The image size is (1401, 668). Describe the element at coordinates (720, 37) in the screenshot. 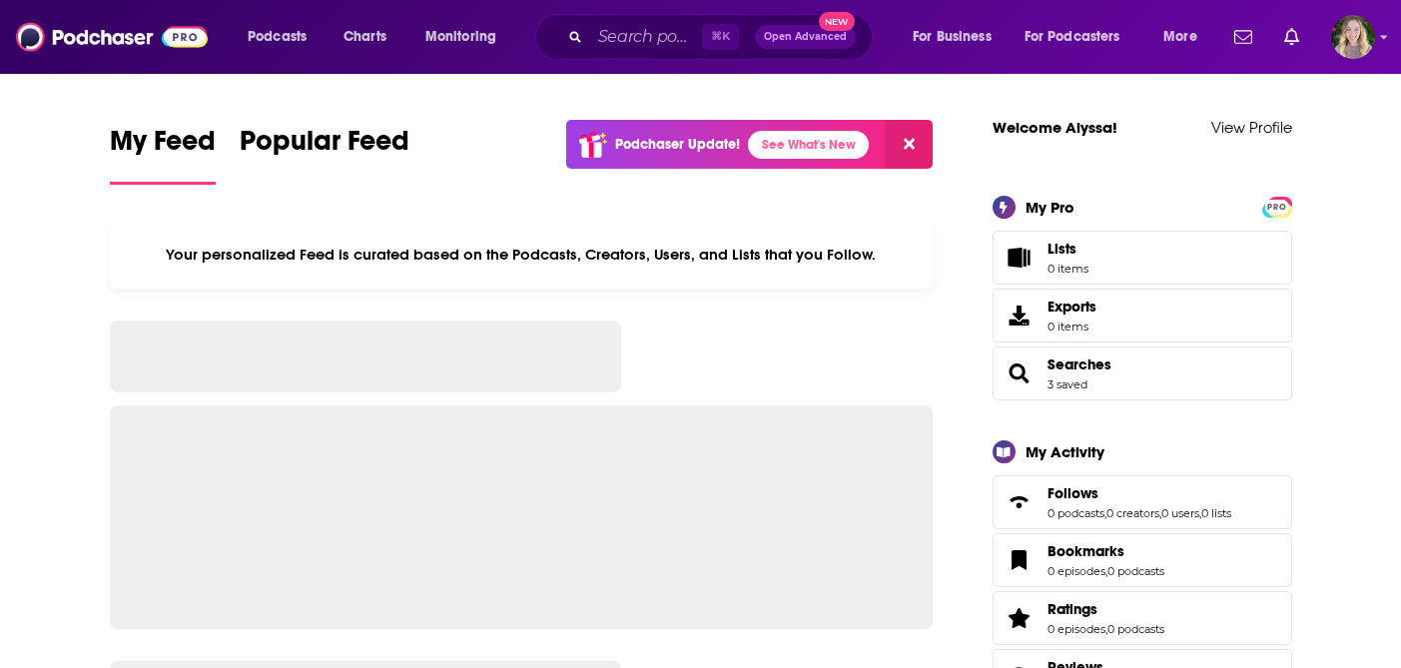

I see `span: ⌘ K` at that location.